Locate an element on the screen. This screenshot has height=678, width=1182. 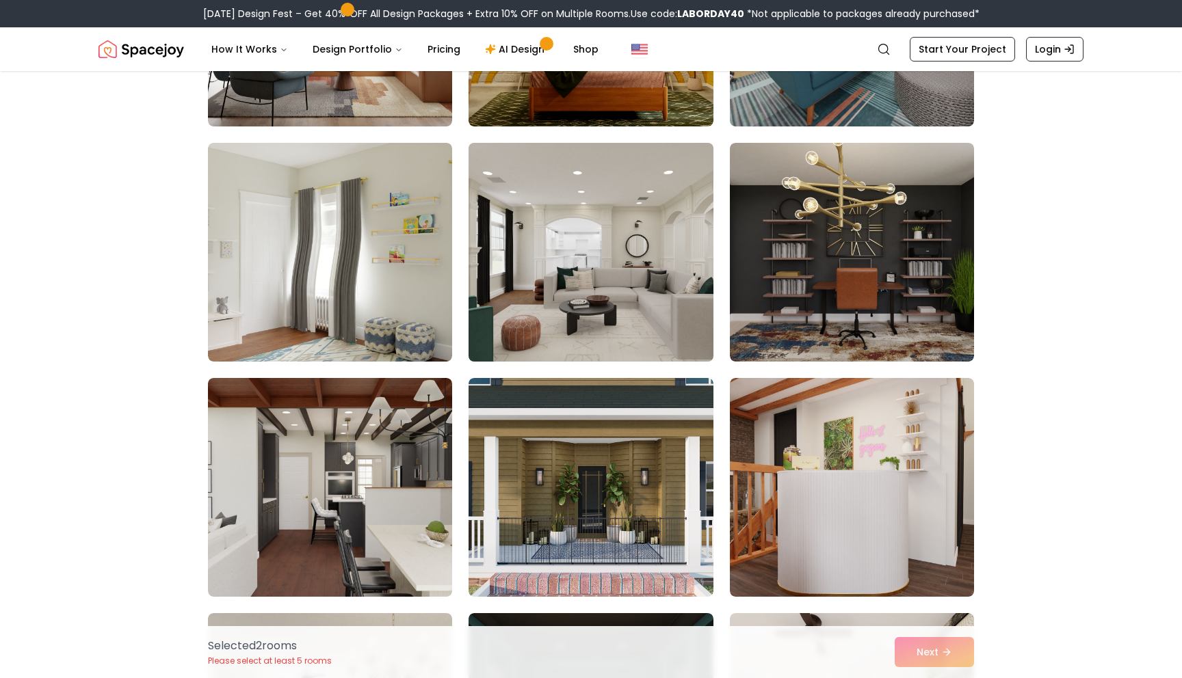
img: Room room-21 is located at coordinates (852, 252).